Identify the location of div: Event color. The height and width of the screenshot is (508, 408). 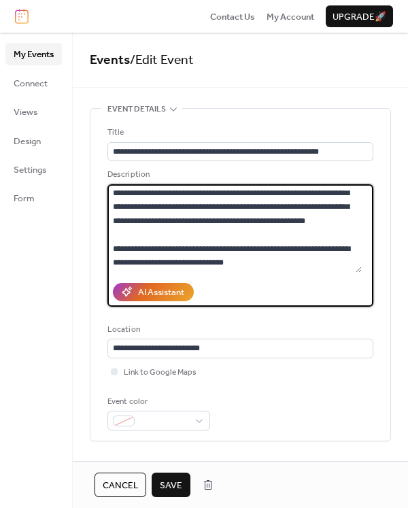
(157, 402).